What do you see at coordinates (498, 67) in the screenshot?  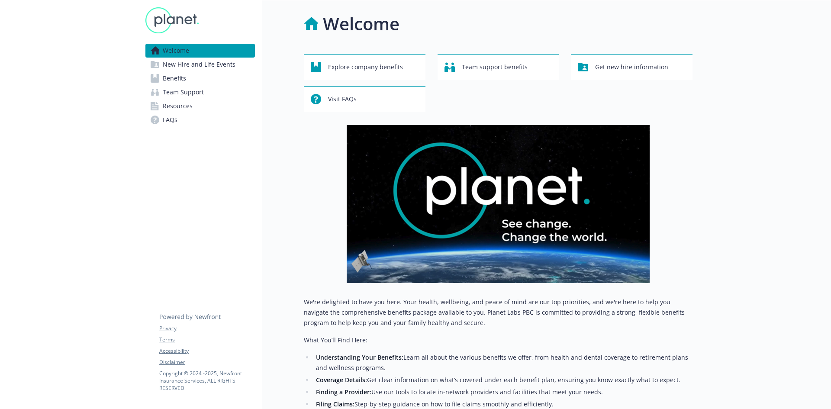 I see `button: Team support benefits` at bounding box center [498, 67].